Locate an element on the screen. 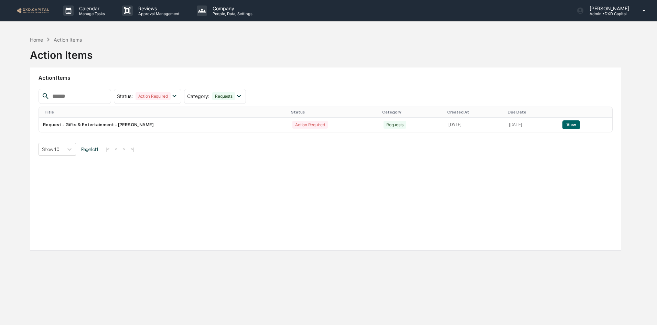  span: Status : is located at coordinates (125, 96).